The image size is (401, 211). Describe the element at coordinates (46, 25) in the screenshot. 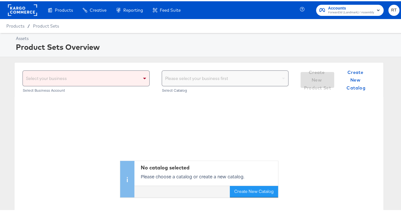

I see `a: Product Sets` at that location.